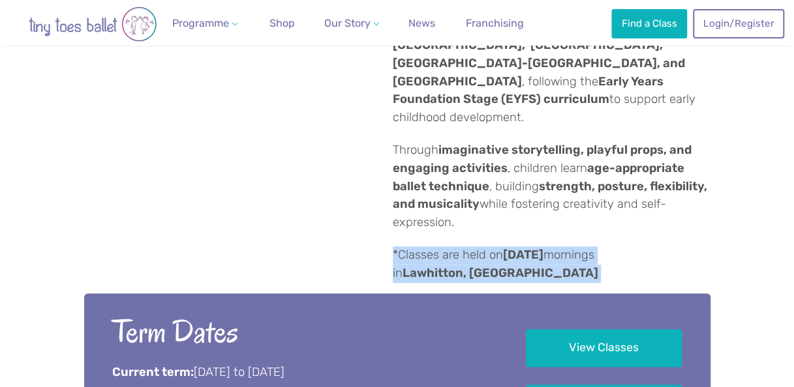 The image size is (794, 387). Describe the element at coordinates (421, 23) in the screenshot. I see `a: News` at that location.